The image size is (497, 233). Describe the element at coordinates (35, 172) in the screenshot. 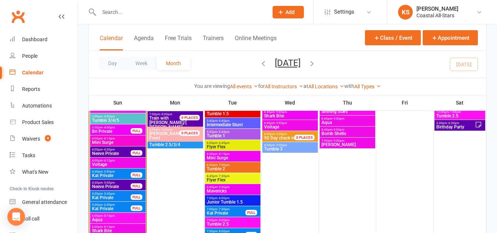

I see `div: What's New` at that location.